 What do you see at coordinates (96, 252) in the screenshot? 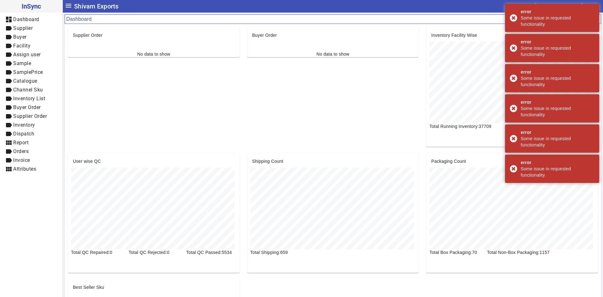
I see `div: Total QC Repaired:0` at bounding box center [96, 252].